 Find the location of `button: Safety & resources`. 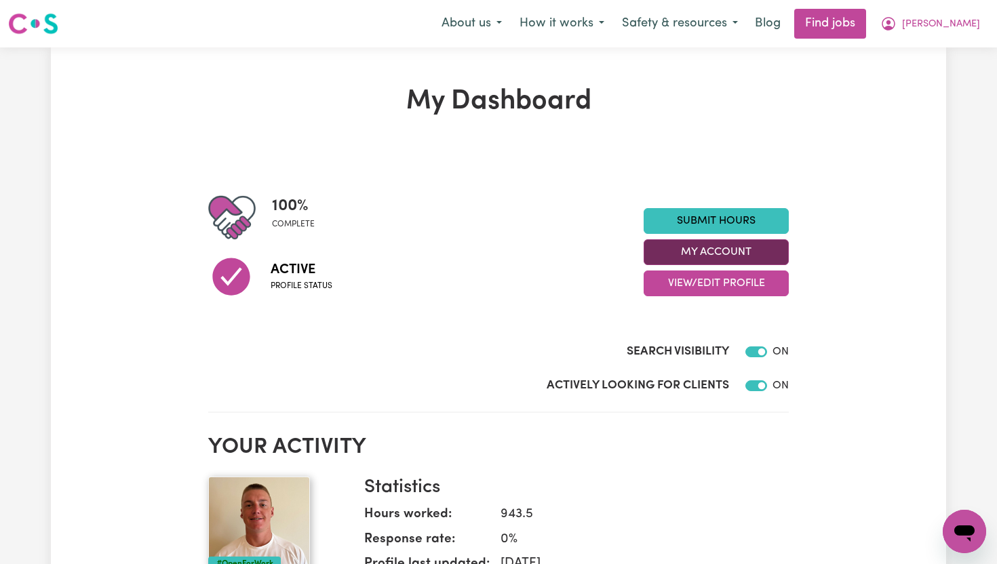

button: Safety & resources is located at coordinates (679, 24).